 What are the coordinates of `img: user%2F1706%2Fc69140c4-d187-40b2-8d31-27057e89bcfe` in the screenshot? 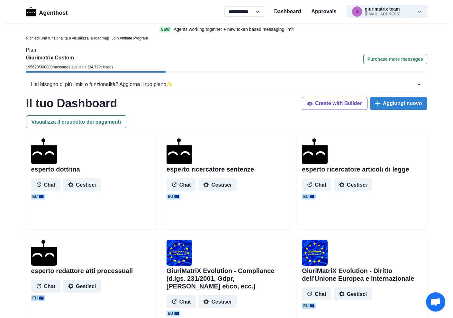 It's located at (179, 253).